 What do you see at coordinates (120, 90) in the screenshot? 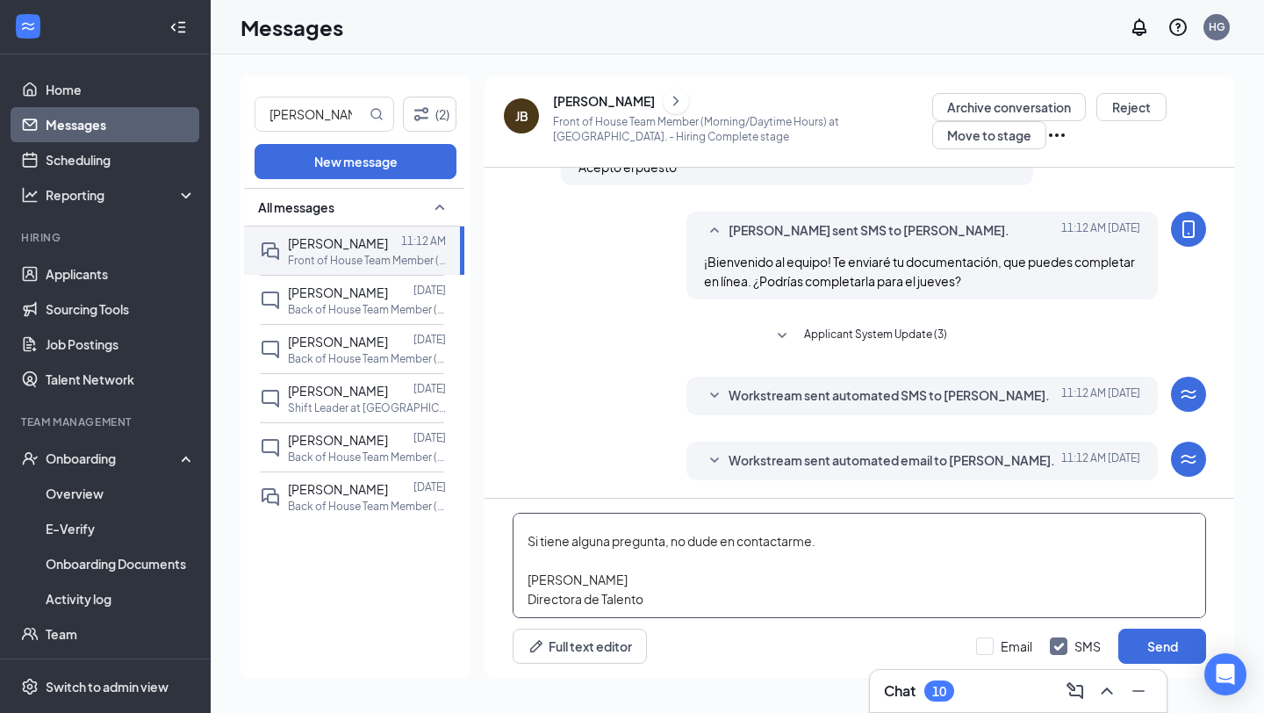
I see `a: Home` at bounding box center [120, 90].